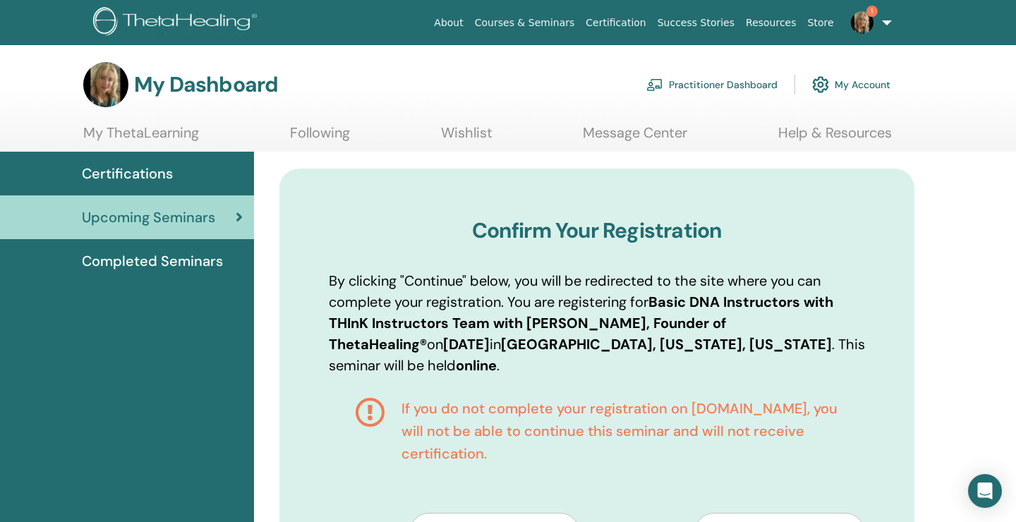  Describe the element at coordinates (597, 231) in the screenshot. I see `h3: Confirm Your Registration` at that location.